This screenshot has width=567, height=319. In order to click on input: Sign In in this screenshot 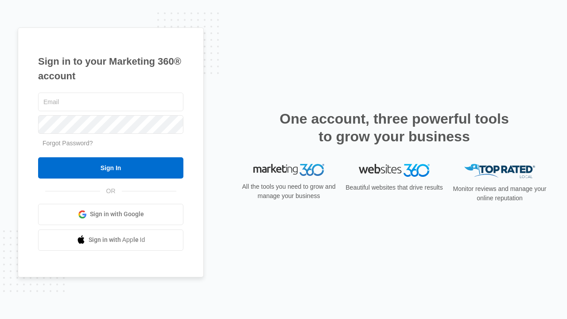, I will do `click(111, 168)`.